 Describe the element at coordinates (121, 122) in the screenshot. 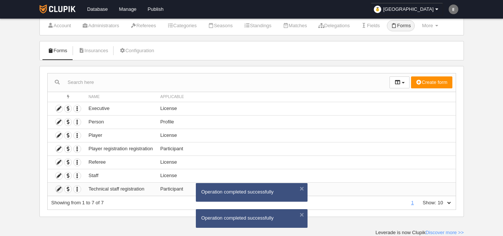

I see `td: Person` at that location.